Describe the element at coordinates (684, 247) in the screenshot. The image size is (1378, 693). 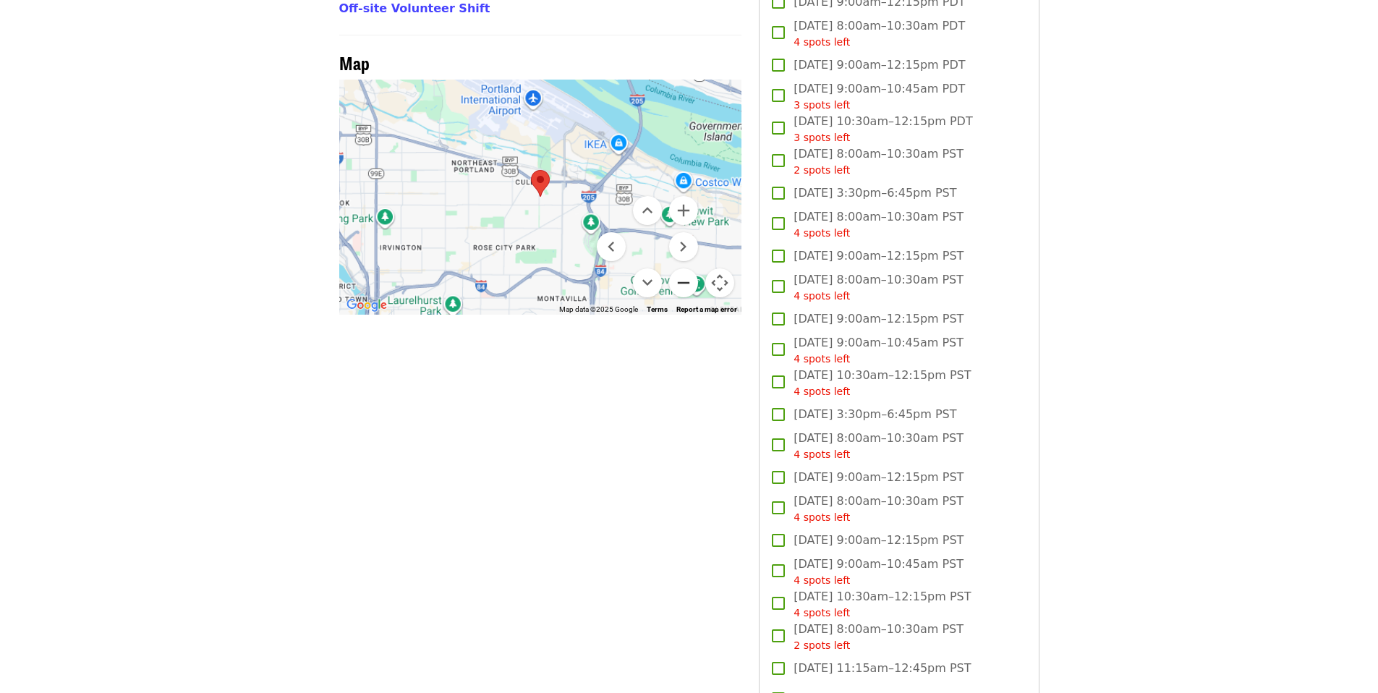
I see `button: Move right` at that location.